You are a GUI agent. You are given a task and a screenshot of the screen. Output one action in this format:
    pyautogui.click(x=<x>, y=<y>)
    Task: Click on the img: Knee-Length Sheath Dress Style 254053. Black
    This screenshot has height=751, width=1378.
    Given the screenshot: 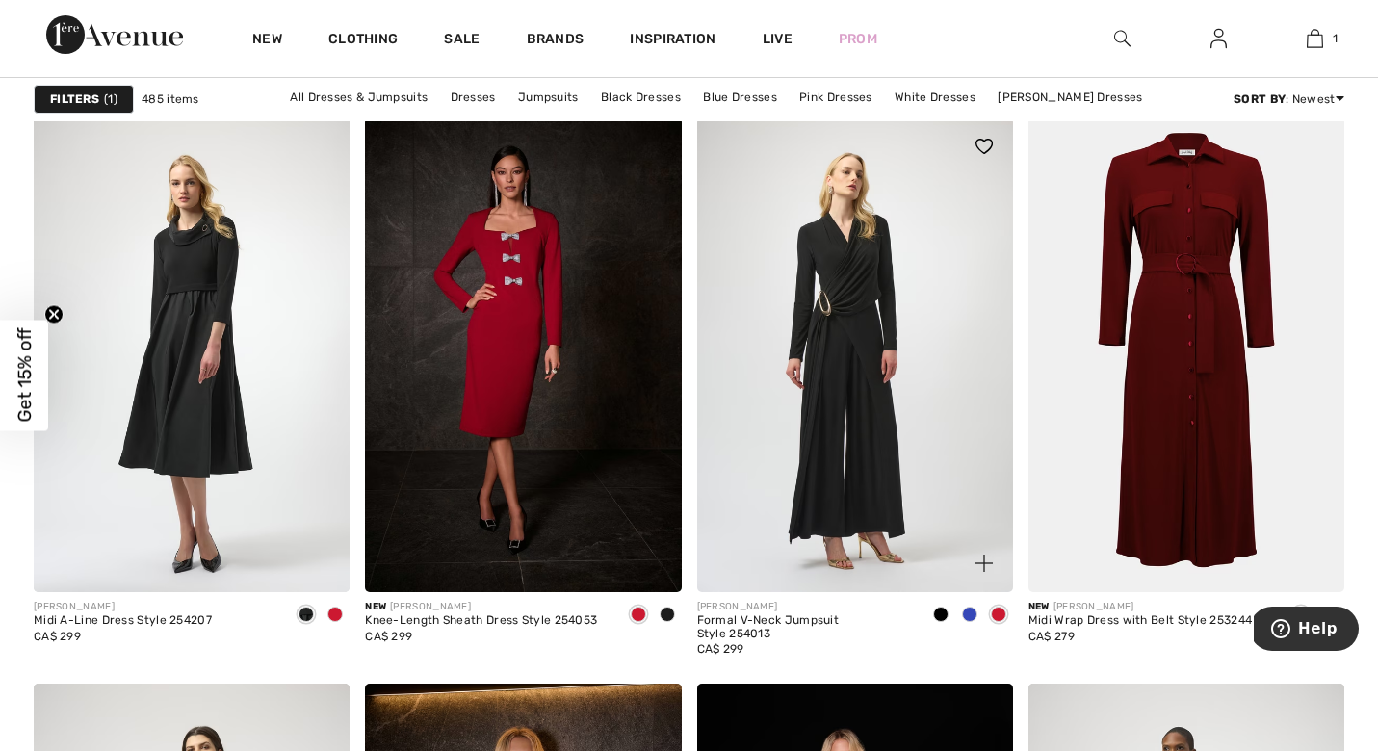 What is the action you would take?
    pyautogui.click(x=523, y=354)
    